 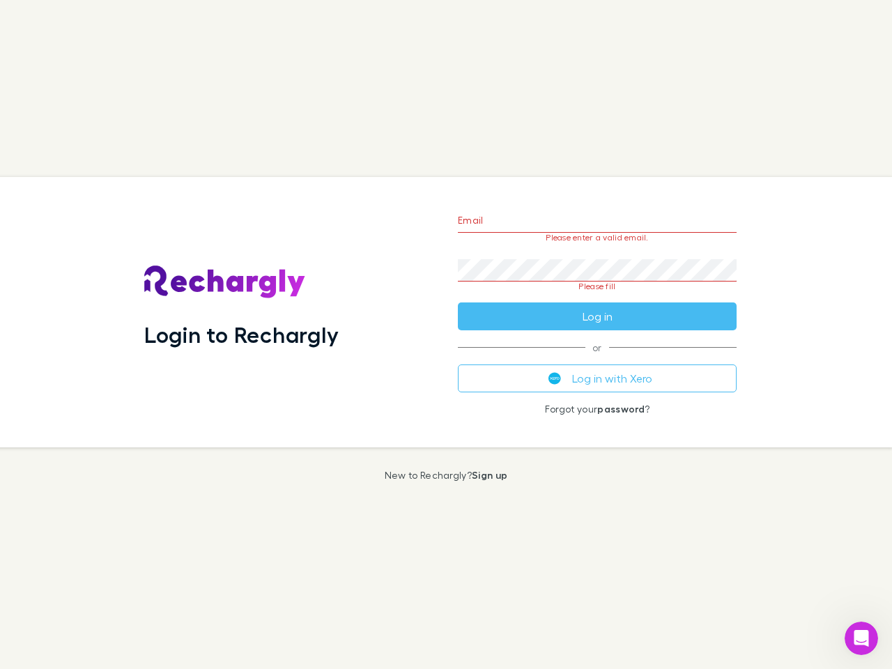 What do you see at coordinates (597, 347) in the screenshot?
I see `span: or` at bounding box center [597, 347].